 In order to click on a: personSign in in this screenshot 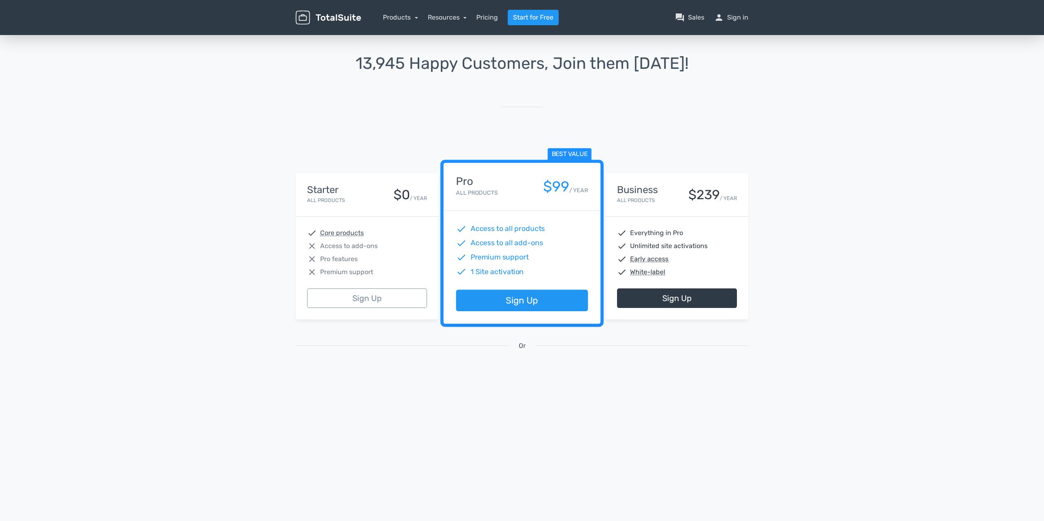, I will do `click(731, 18)`.